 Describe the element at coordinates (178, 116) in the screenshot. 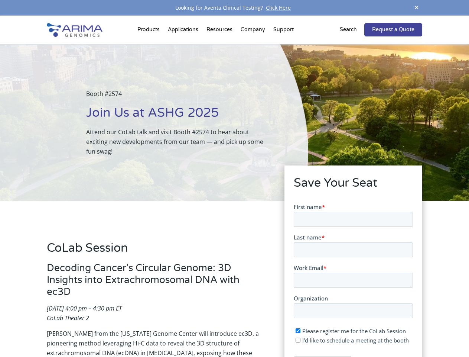

I see `h1: Join Us at ASHG 2025` at that location.